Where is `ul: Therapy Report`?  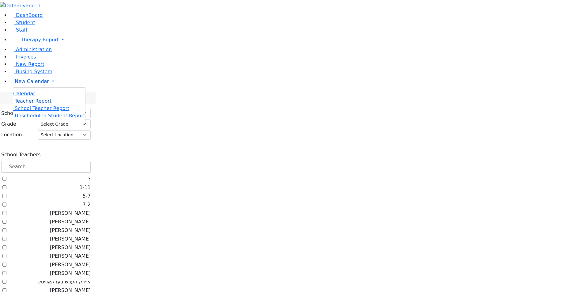
ul: Therapy Report is located at coordinates (49, 105).